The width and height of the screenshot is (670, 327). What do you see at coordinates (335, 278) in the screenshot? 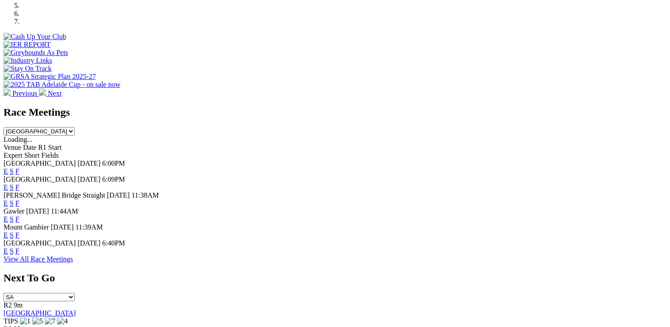
I see `h2: Next To Go` at bounding box center [335, 278].